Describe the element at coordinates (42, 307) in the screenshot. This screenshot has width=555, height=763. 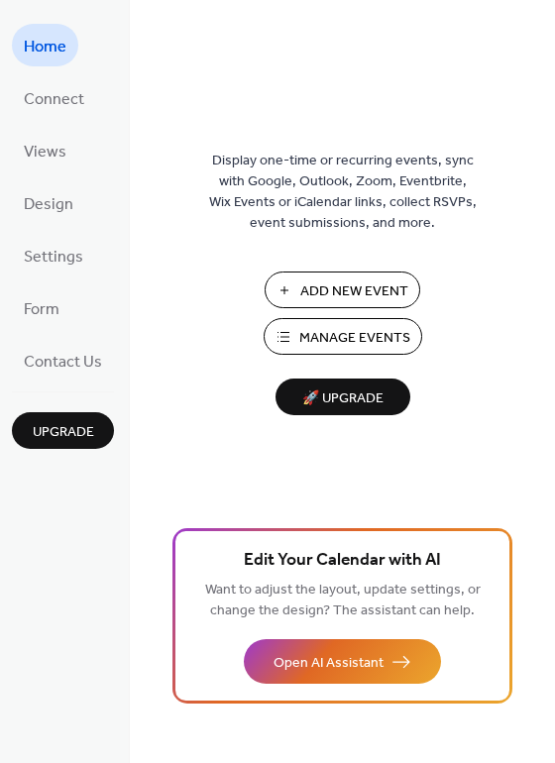
I see `a: Form` at that location.